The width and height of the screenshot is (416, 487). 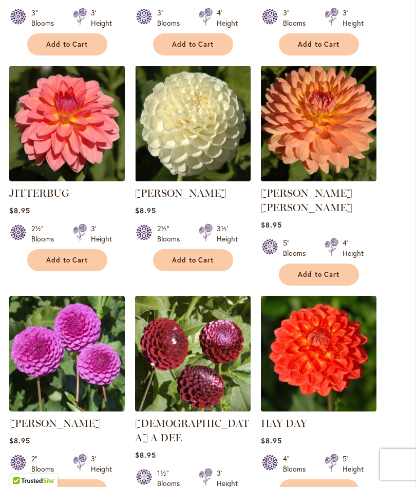 I want to click on img: GABRIELLE MARIE, so click(x=319, y=123).